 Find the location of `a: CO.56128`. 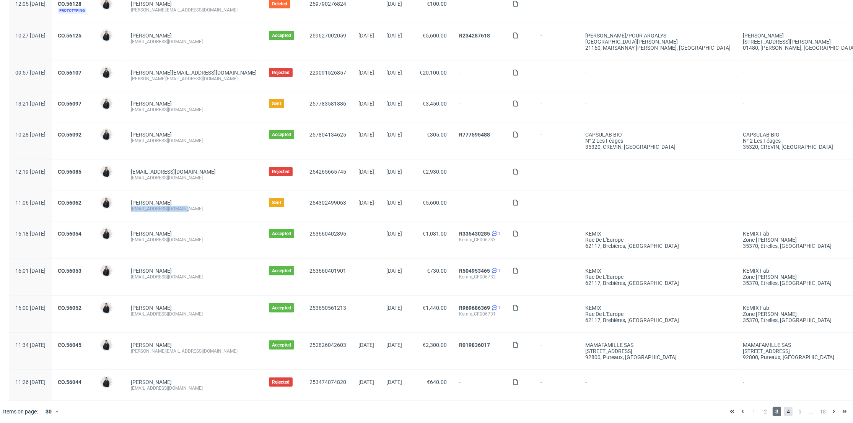

a: CO.56128 is located at coordinates (70, 4).